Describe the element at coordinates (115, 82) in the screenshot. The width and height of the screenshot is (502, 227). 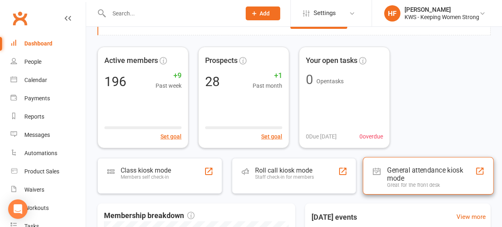
I see `div: 196` at that location.